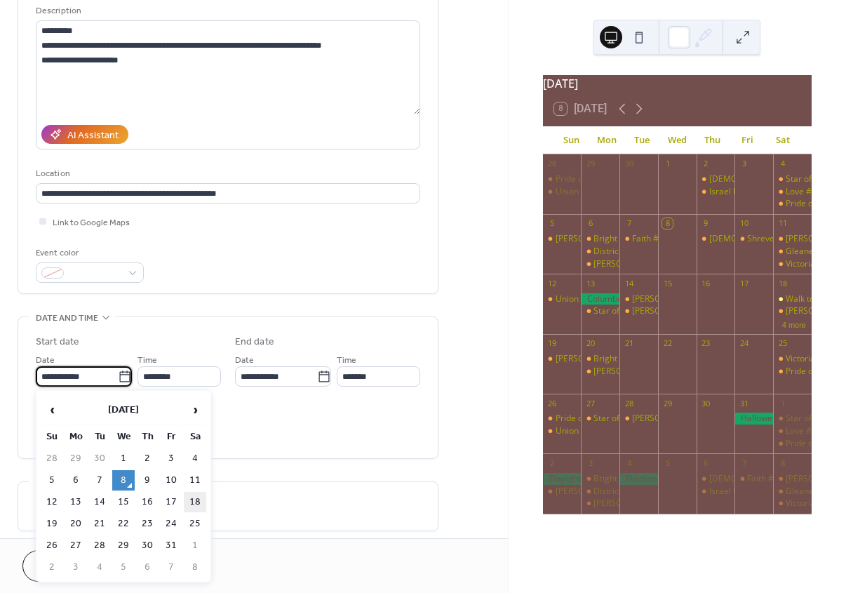 This screenshot has width=846, height=593. I want to click on td: 15, so click(123, 502).